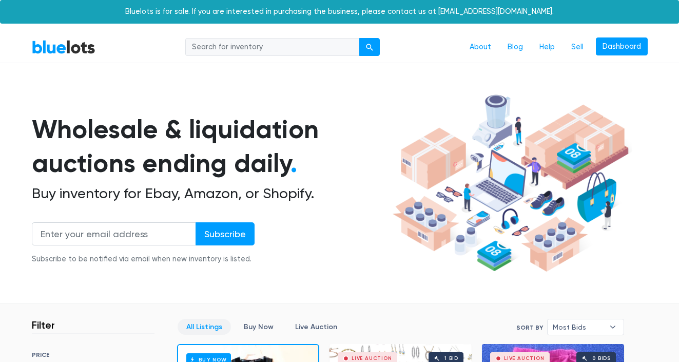 The width and height of the screenshot is (679, 362). What do you see at coordinates (43, 325) in the screenshot?
I see `h3: Filter` at bounding box center [43, 325].